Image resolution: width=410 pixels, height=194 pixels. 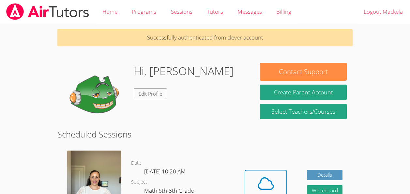 I want to click on dt: Subject, so click(x=139, y=181).